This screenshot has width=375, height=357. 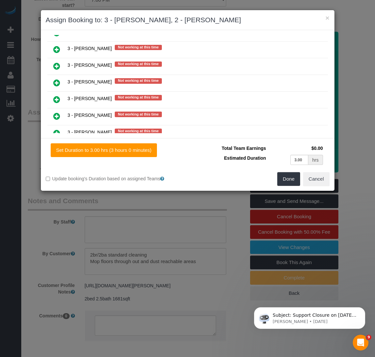 What do you see at coordinates (71, 28) in the screenshot?
I see `p: Message from Ellie, sent 2d ago` at bounding box center [71, 28].